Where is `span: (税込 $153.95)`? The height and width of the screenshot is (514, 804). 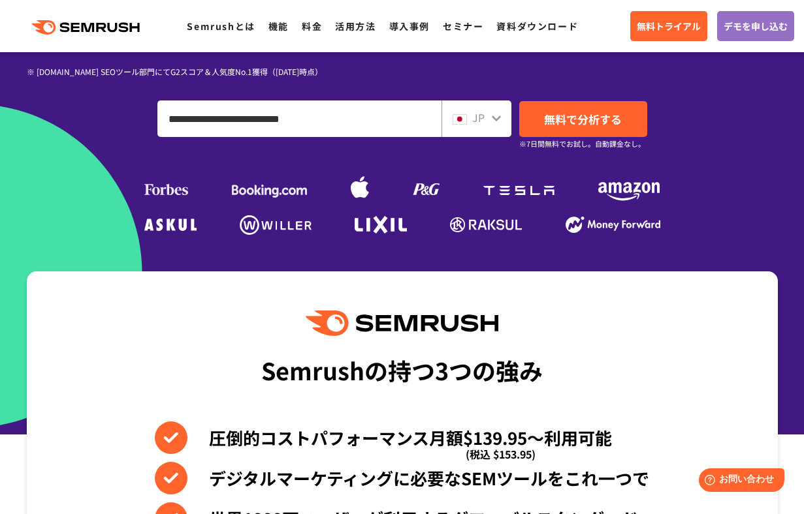 span: (税込 $153.95) is located at coordinates (500, 454).